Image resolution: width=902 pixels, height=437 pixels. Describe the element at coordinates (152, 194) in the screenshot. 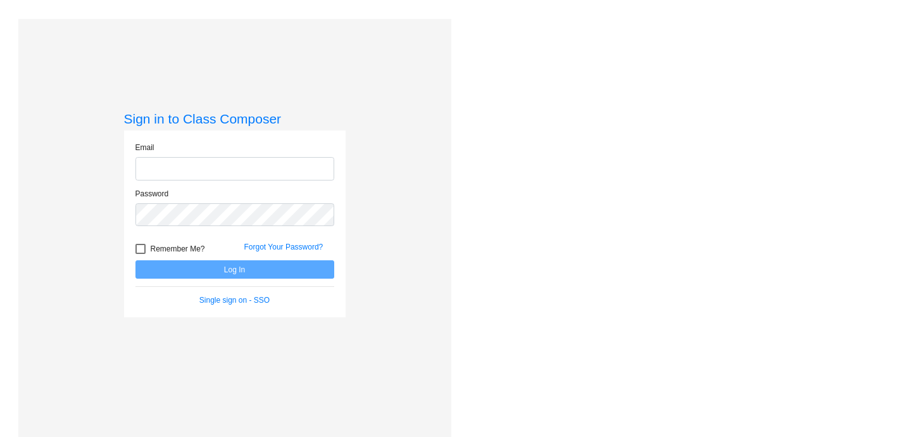

I see `label: Password` at that location.